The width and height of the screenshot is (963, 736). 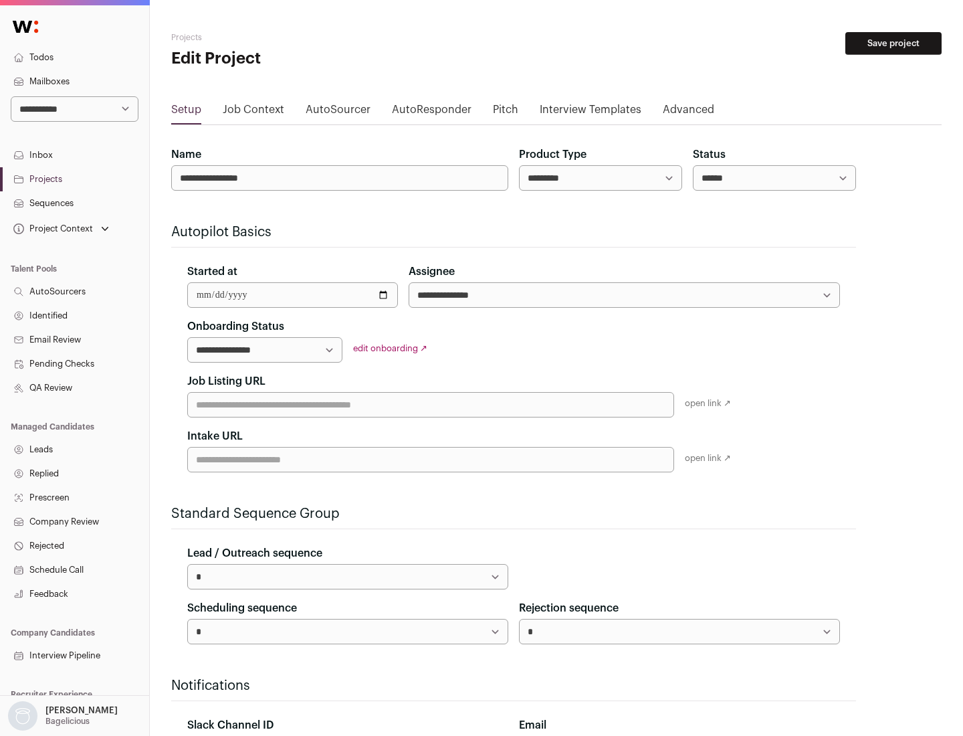 What do you see at coordinates (230, 725) in the screenshot?
I see `label: Slack Channel ID` at bounding box center [230, 725].